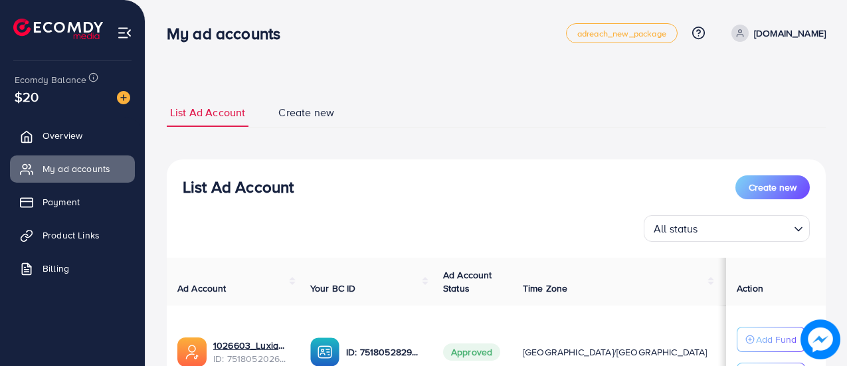 The image size is (847, 366). Describe the element at coordinates (202, 288) in the screenshot. I see `span: Ad Account` at that location.